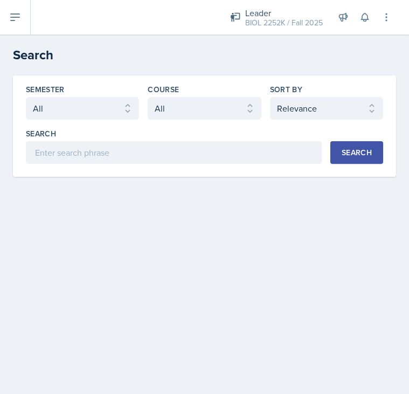  Describe the element at coordinates (204, 55) in the screenshot. I see `h2: Search` at that location.